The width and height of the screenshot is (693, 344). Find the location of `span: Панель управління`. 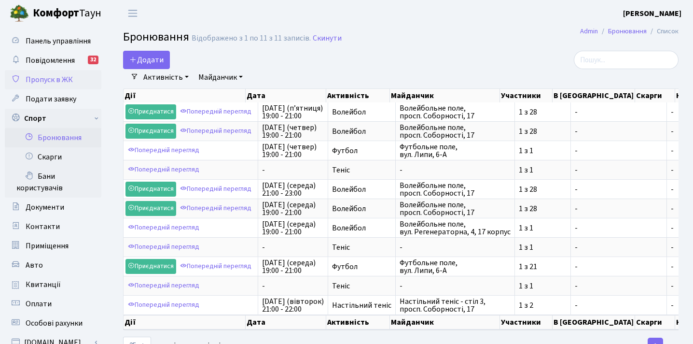

span: Панель управління is located at coordinates (58, 41).